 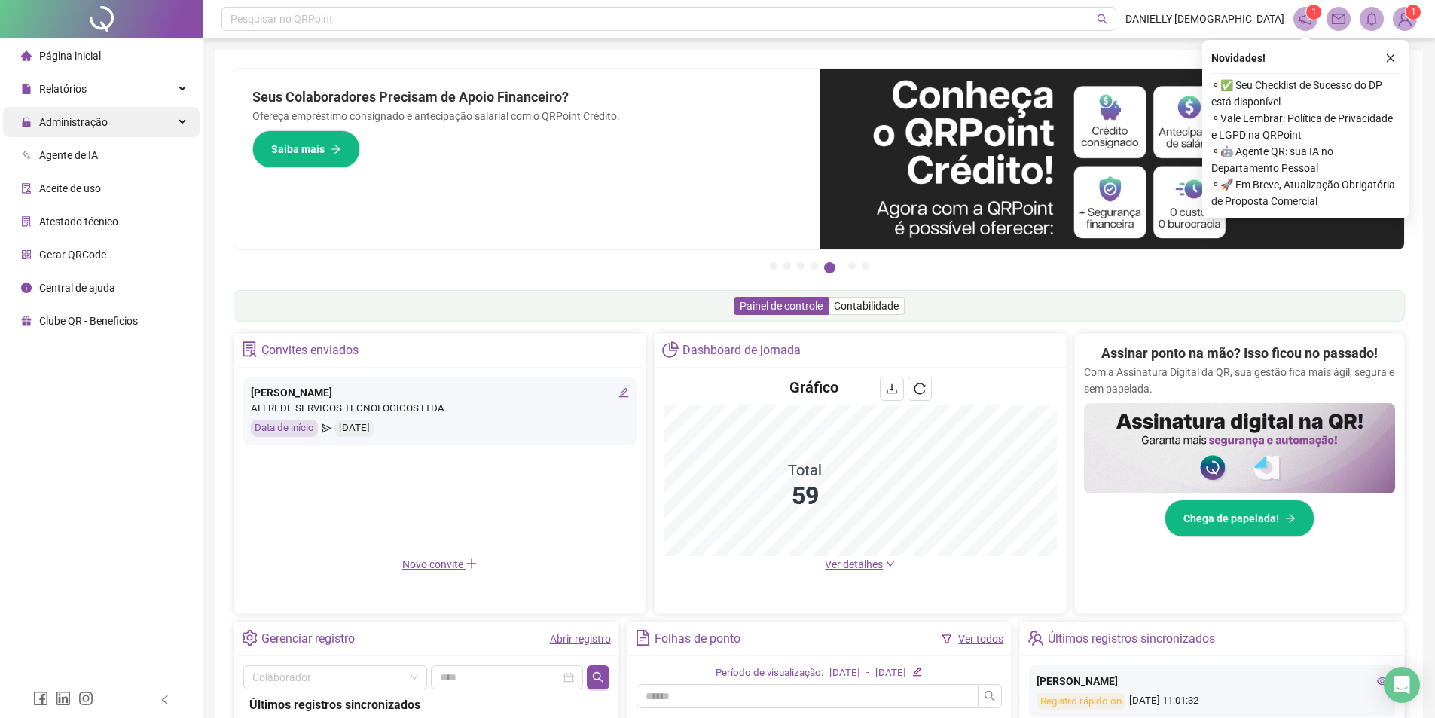 I want to click on button: 1, so click(x=774, y=266).